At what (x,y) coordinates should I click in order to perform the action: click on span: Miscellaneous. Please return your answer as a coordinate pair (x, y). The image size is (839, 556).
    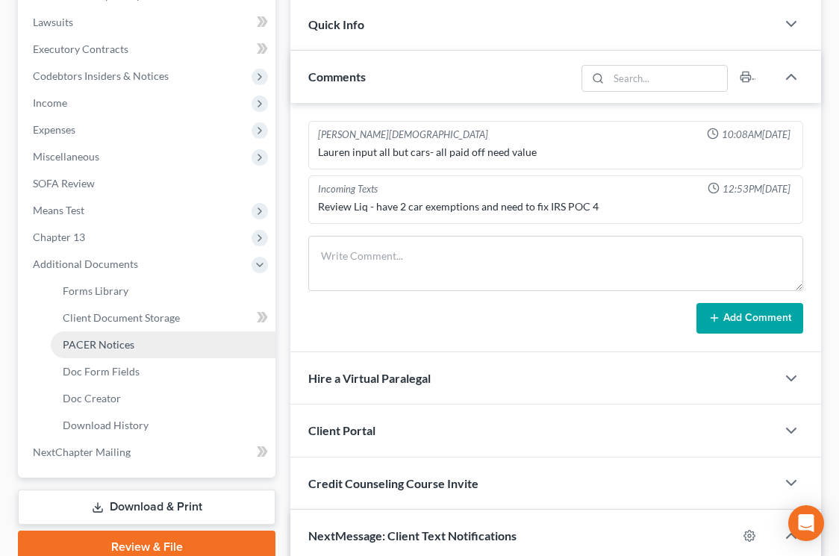
    Looking at the image, I should click on (66, 156).